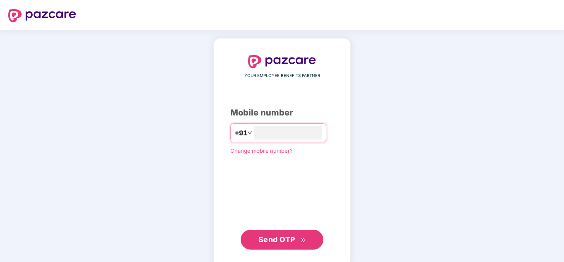 This screenshot has width=564, height=262. What do you see at coordinates (276, 239) in the screenshot?
I see `span: Send OTP` at bounding box center [276, 239].